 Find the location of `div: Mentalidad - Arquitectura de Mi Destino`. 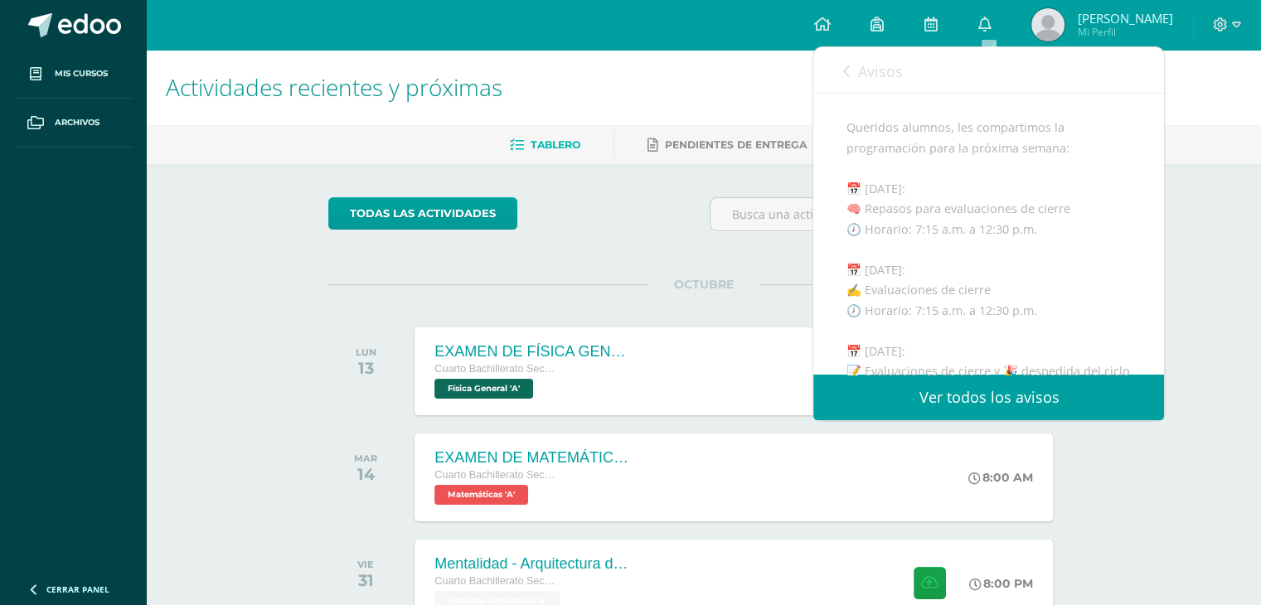

div: Mentalidad - Arquitectura de Mi Destino is located at coordinates (534, 564).